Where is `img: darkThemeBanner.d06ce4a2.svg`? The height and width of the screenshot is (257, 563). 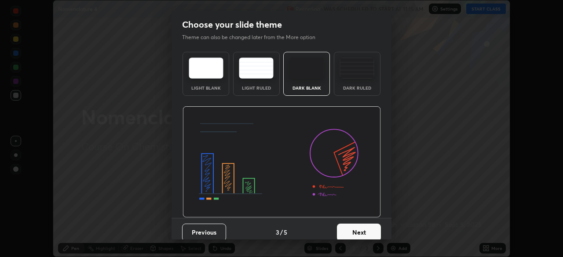 img: darkThemeBanner.d06ce4a2.svg is located at coordinates (281, 162).